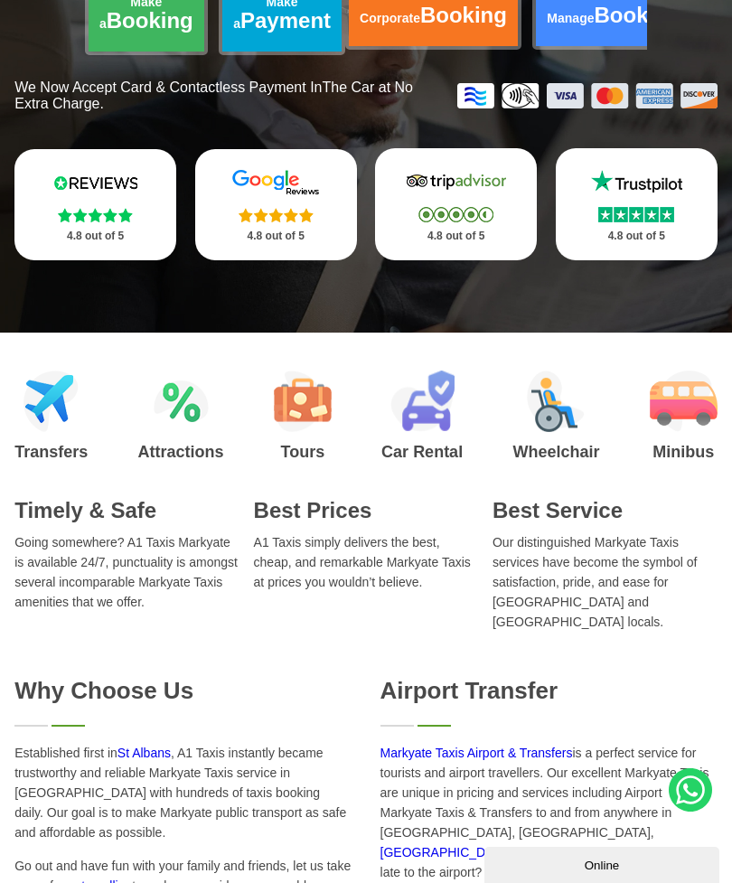  I want to click on span: Corporate, so click(390, 18).